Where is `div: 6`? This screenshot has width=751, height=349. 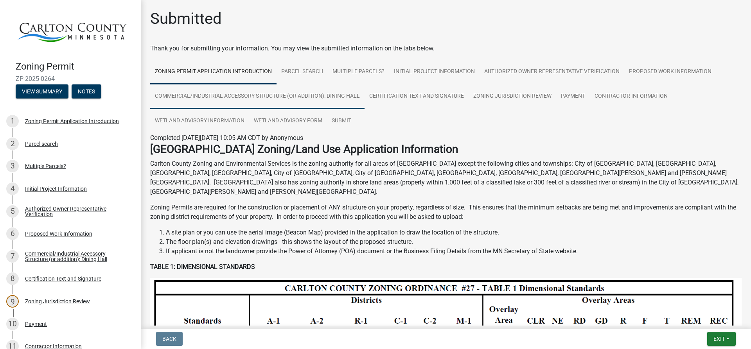
div: 6 is located at coordinates (13, 234).